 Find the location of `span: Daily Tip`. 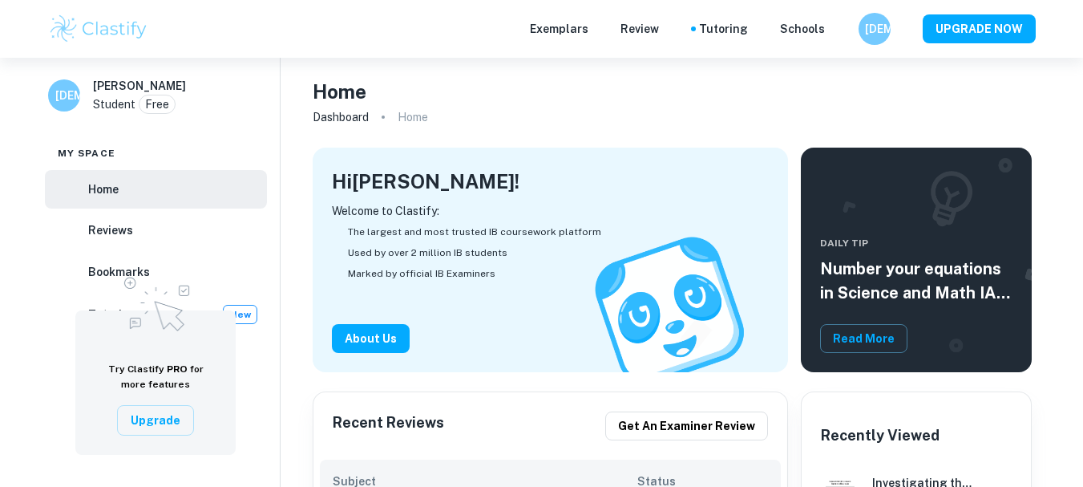

span: Daily Tip is located at coordinates (917, 243).